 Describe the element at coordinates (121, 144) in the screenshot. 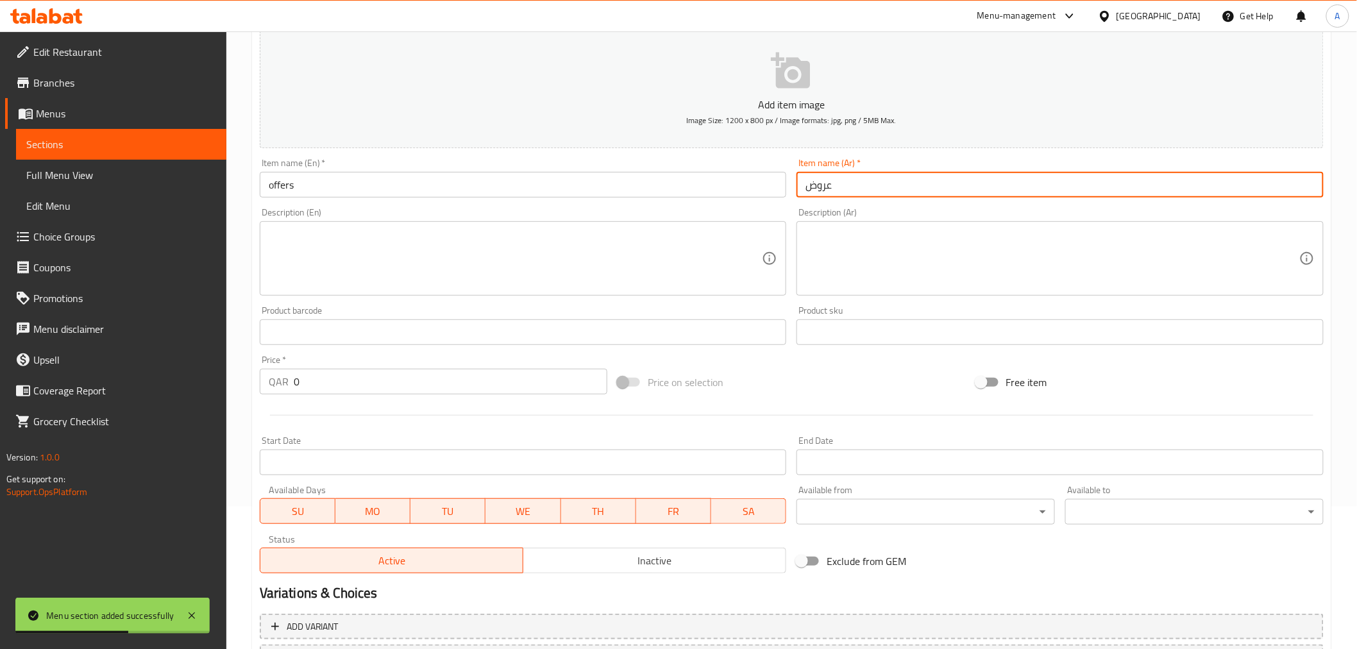

I see `a: Sections` at that location.